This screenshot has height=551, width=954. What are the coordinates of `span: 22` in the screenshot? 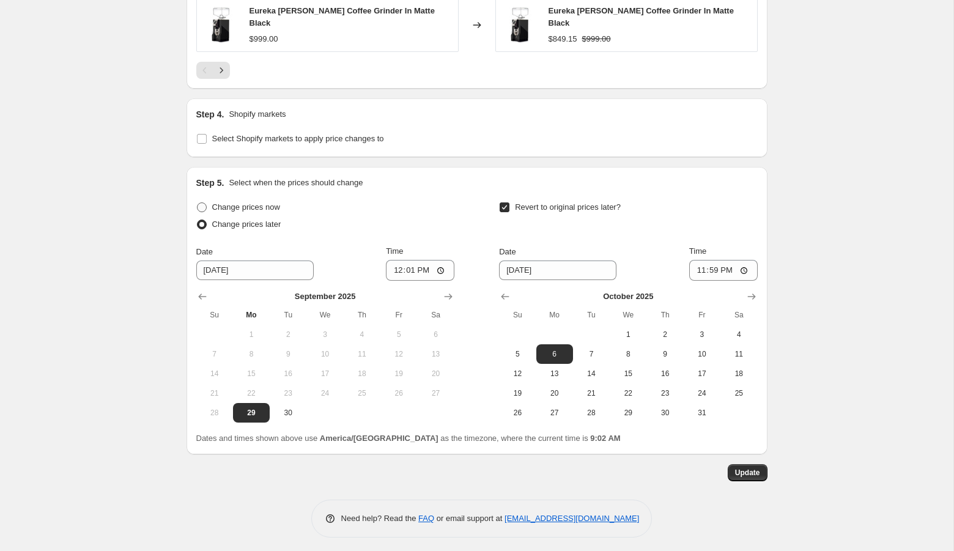 It's located at (251, 393).